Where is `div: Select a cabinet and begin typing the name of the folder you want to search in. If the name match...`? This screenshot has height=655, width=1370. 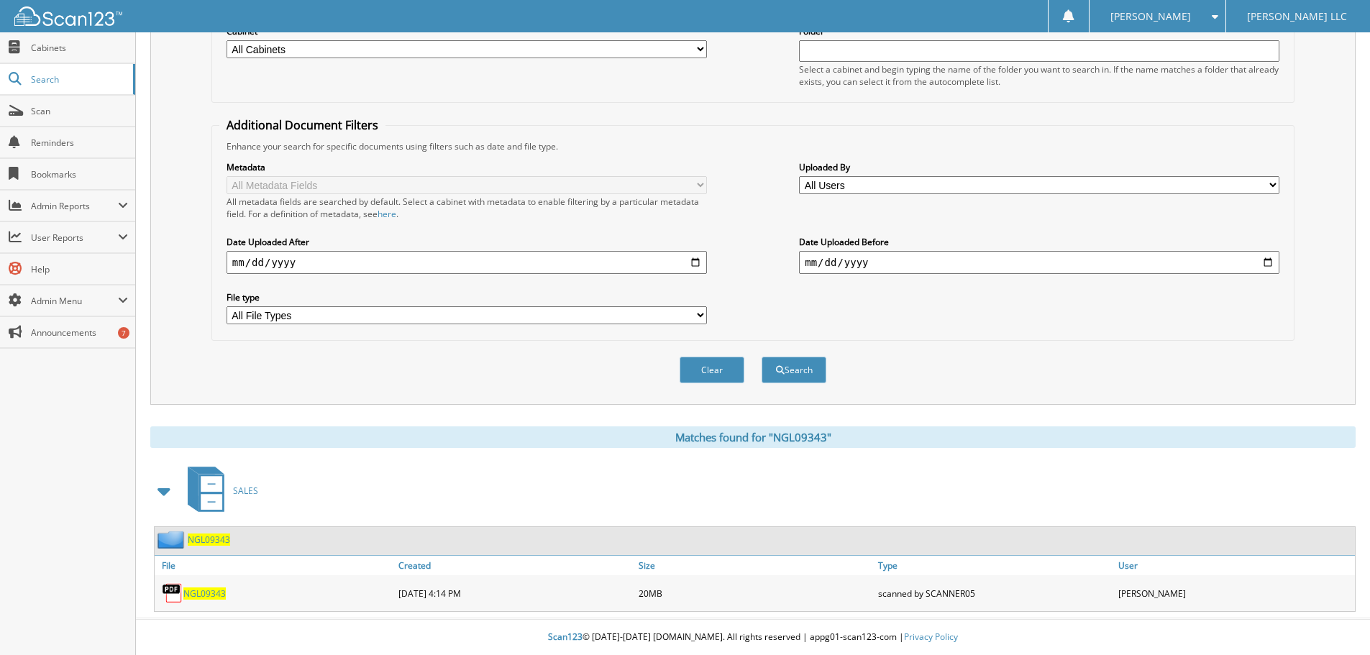
div: Select a cabinet and begin typing the name of the folder you want to search in. If the name match... is located at coordinates (1039, 75).